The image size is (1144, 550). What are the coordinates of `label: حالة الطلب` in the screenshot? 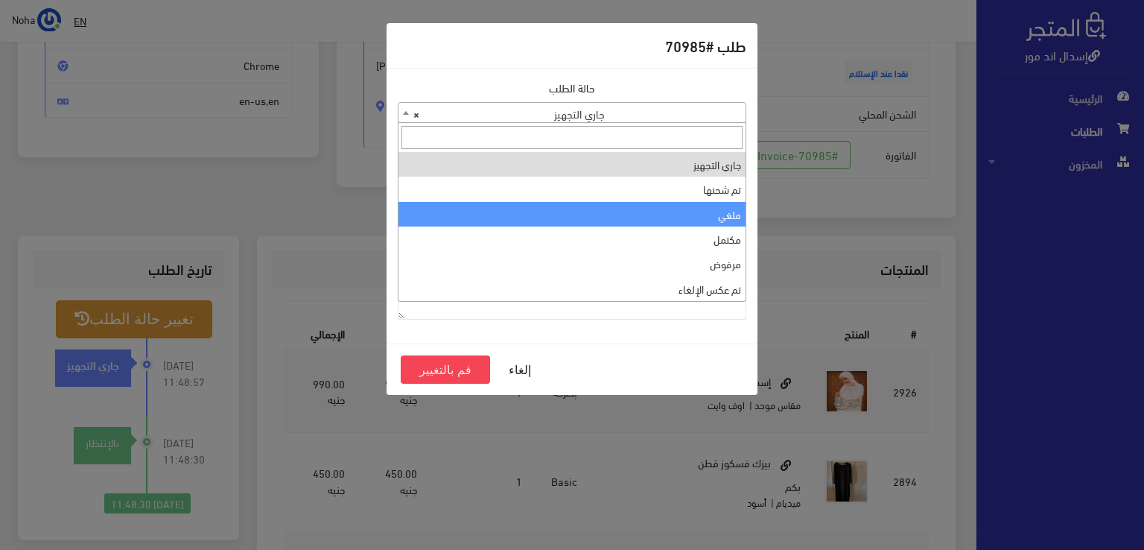 It's located at (572, 88).